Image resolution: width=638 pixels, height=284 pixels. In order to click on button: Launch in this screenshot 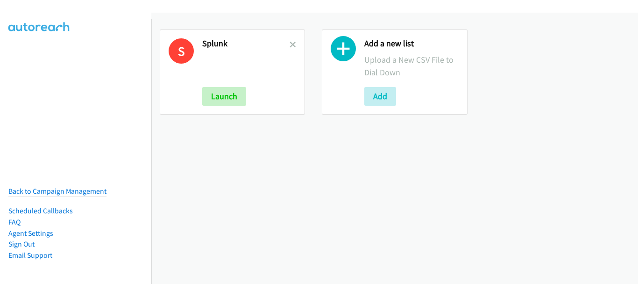, I will do `click(224, 96)`.